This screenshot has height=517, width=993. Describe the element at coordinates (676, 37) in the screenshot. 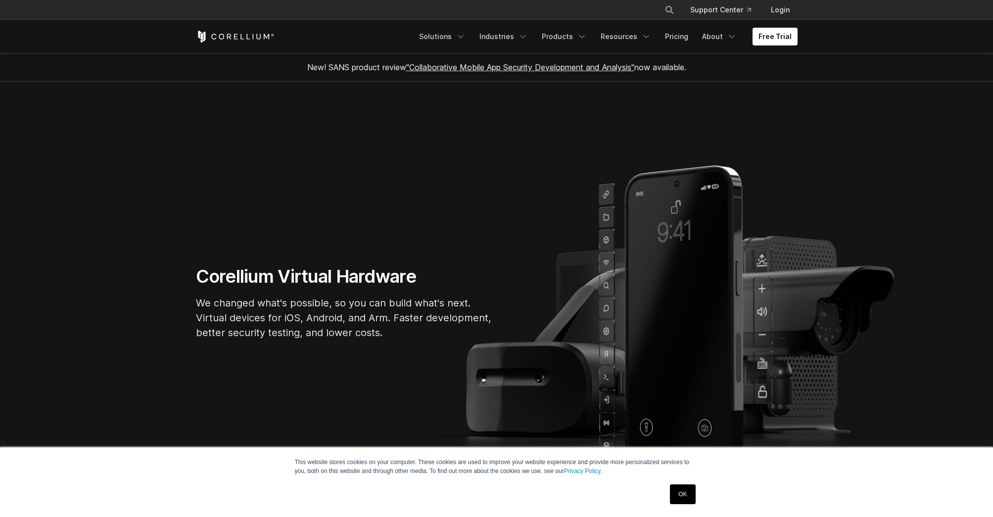

I see `a: Pricing` at that location.